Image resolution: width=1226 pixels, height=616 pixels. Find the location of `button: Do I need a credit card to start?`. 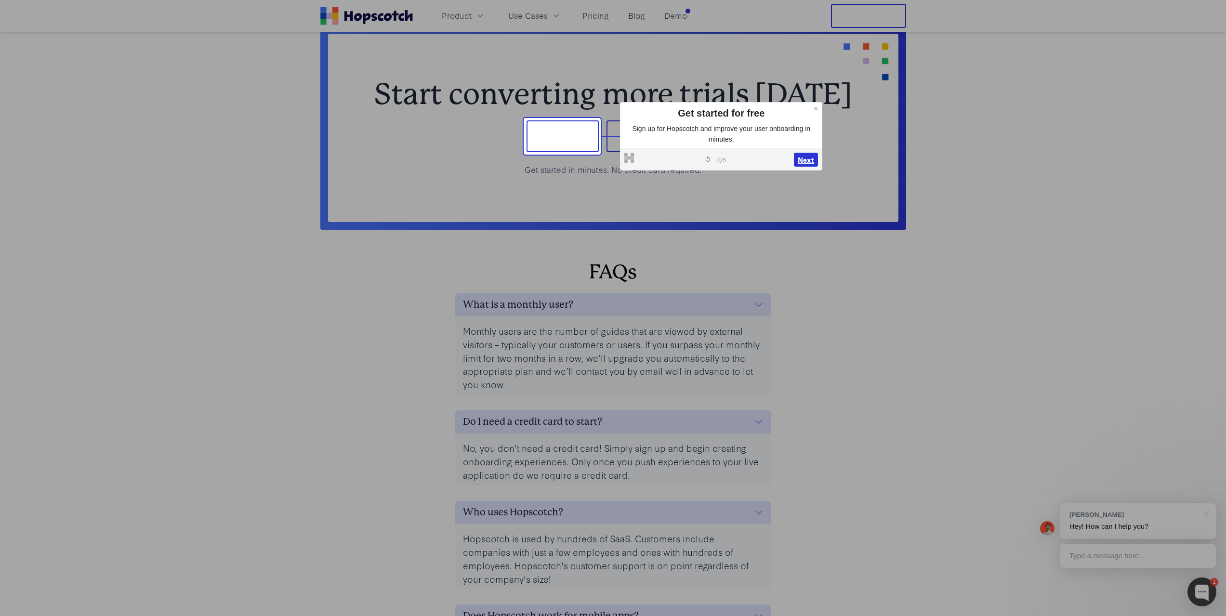

button: Do I need a credit card to start? is located at coordinates (613, 422).